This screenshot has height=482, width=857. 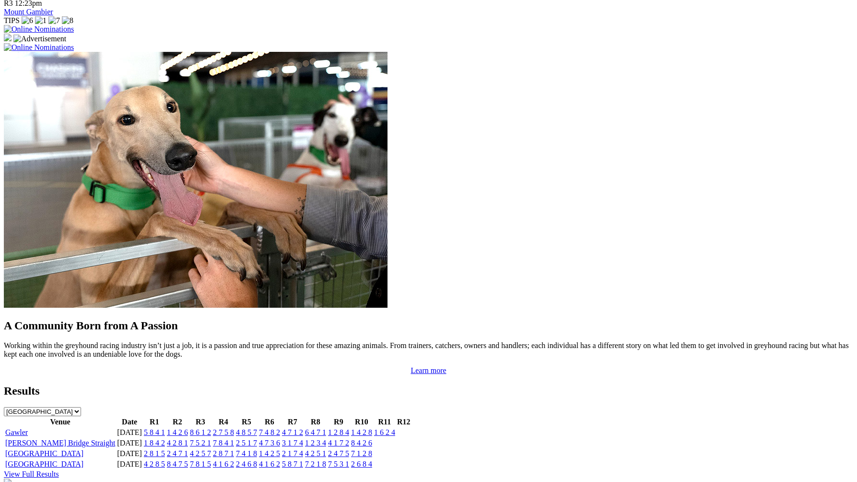 What do you see at coordinates (177, 422) in the screenshot?
I see `th: R2` at bounding box center [177, 422].